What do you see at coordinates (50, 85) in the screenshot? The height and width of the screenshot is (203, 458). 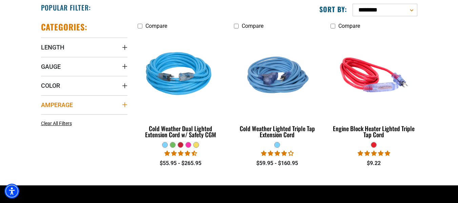 I see `span: Color` at bounding box center [50, 85].